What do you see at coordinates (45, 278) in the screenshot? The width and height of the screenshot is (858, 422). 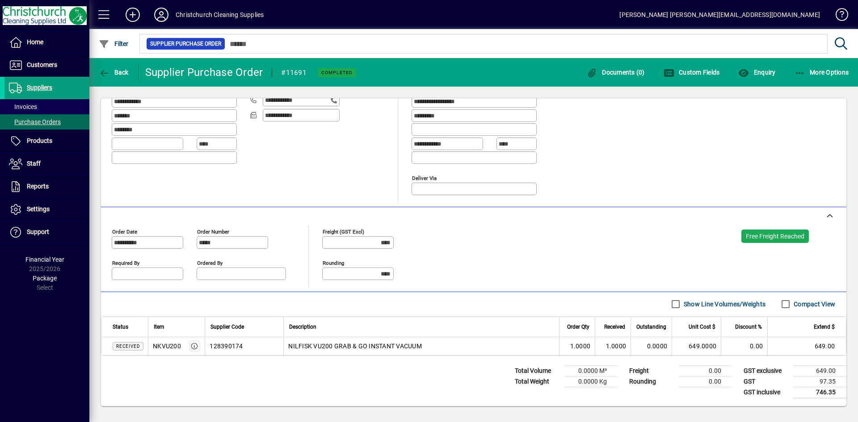 I see `span: Package` at bounding box center [45, 278].